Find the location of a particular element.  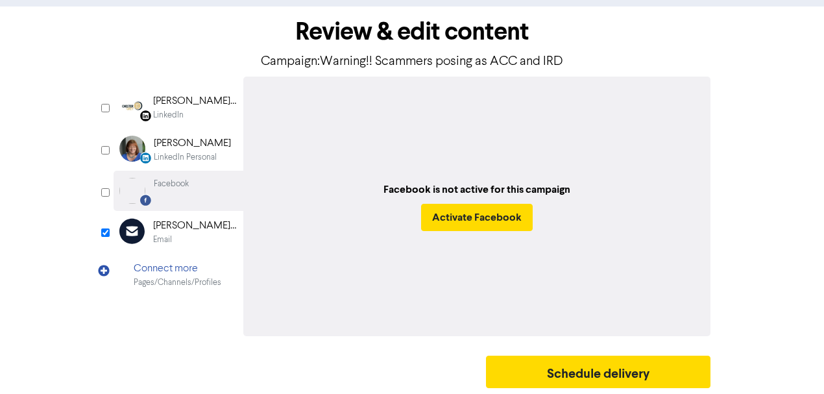

div: Facebook is located at coordinates (171, 184).